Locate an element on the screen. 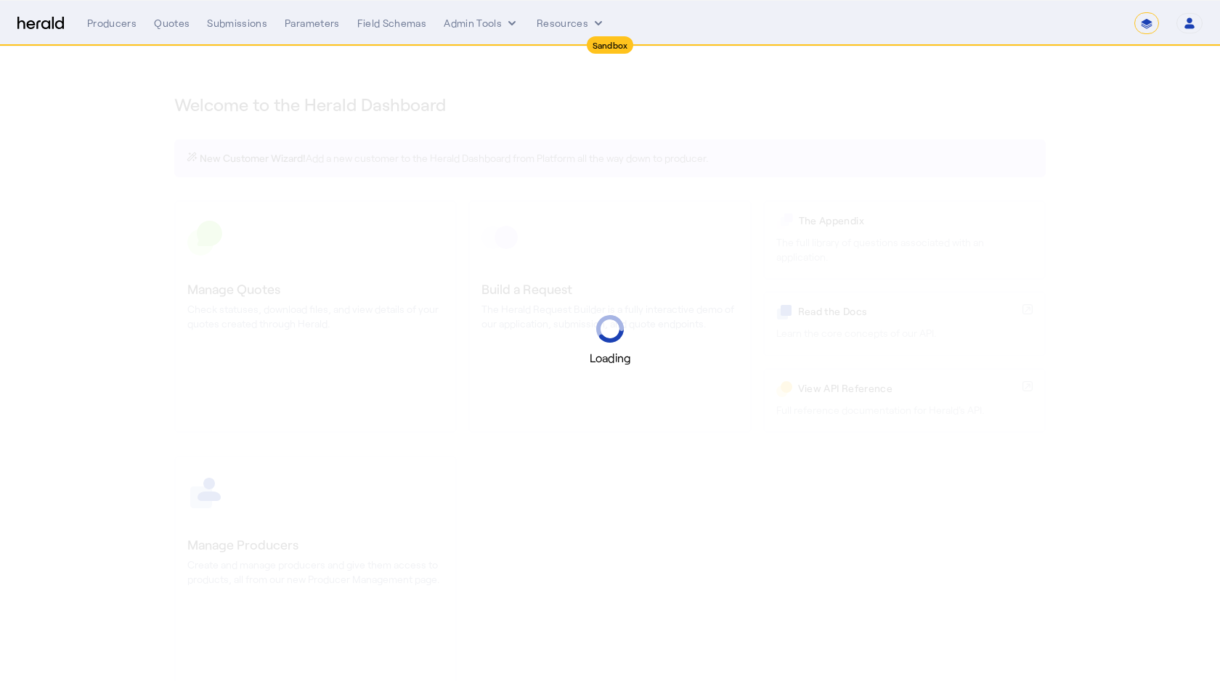  div: Quotes is located at coordinates (171, 23).